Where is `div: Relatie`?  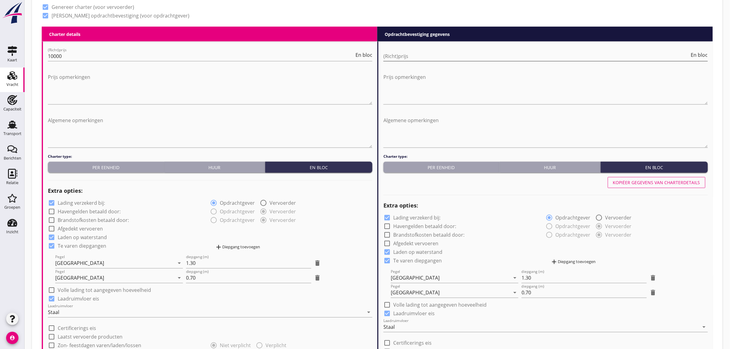
div: Relatie is located at coordinates (12, 183).